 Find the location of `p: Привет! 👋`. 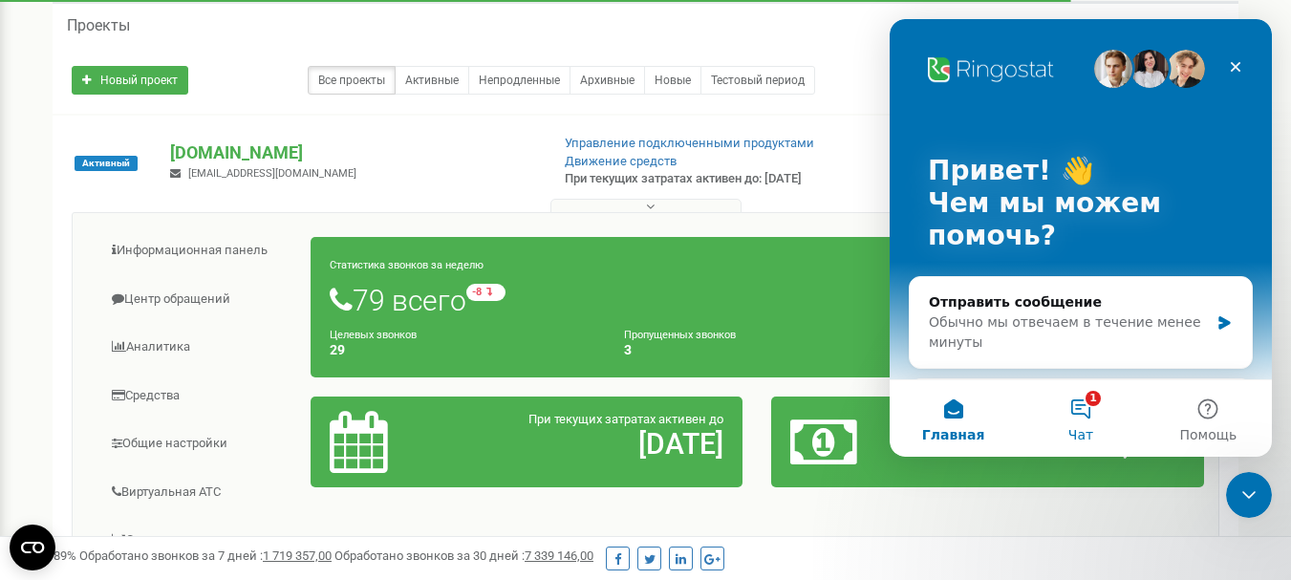

p: Привет! 👋 is located at coordinates (191, 152).